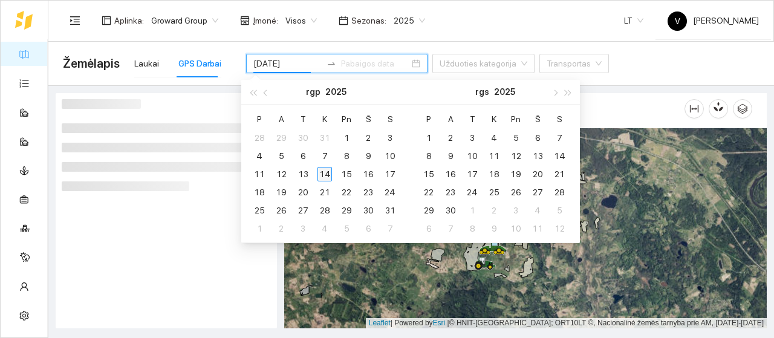 Image resolution: width=774 pixels, height=338 pixels. Describe the element at coordinates (390, 210) in the screenshot. I see `div: 31` at that location.